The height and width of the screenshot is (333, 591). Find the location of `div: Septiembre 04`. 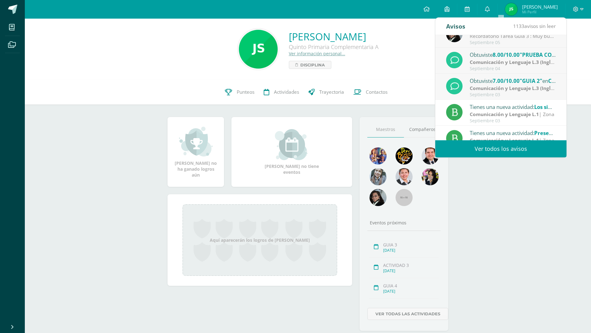

div: Septiembre 04 is located at coordinates (513, 69).